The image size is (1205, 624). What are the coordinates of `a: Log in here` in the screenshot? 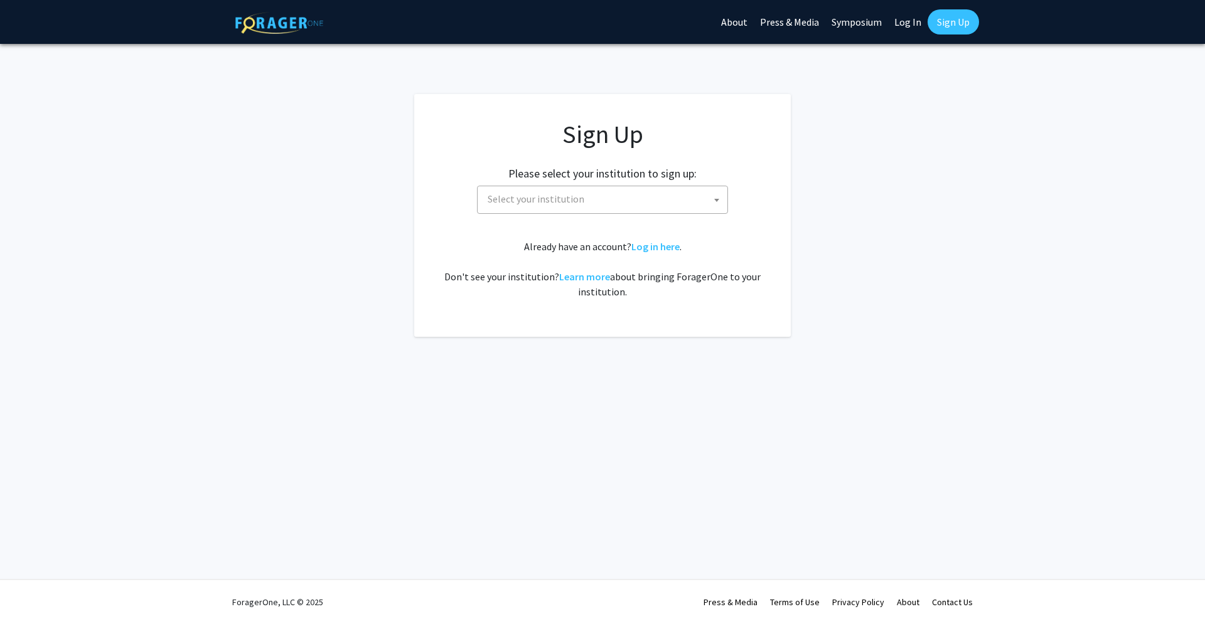 It's located at (655, 247).